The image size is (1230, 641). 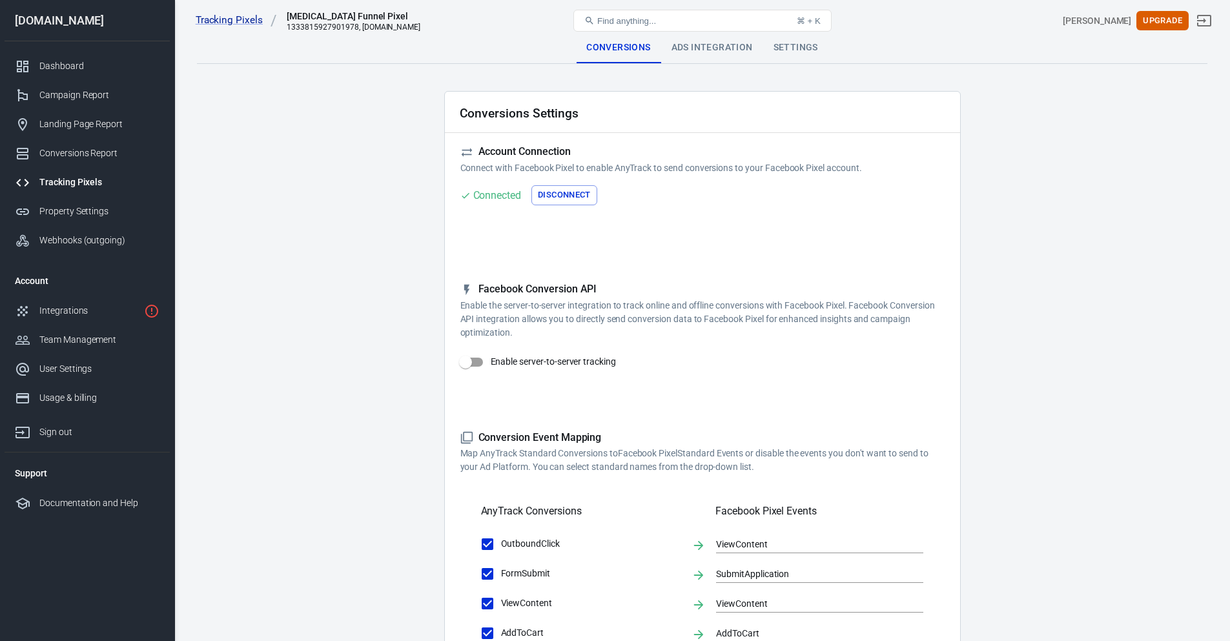 What do you see at coordinates (87, 124) in the screenshot?
I see `a: Landing Page Report` at bounding box center [87, 124].